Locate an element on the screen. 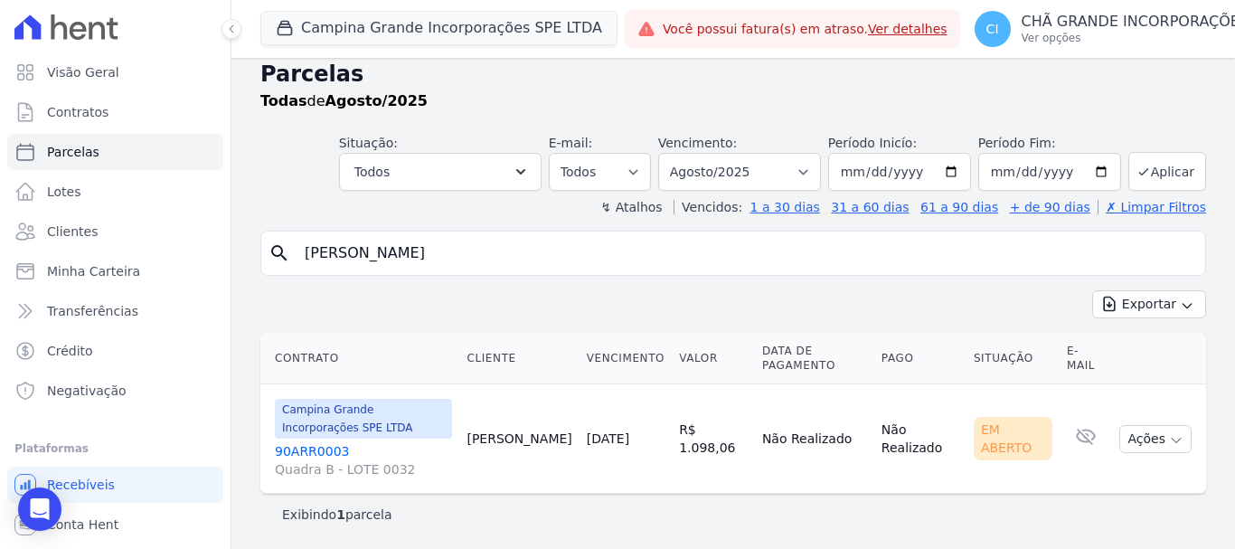  b: 1 is located at coordinates (341, 514).